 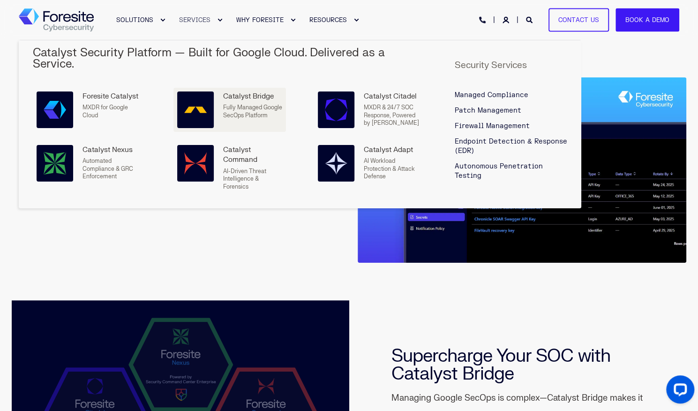 I want to click on div: Catalyst Command, so click(x=253, y=155).